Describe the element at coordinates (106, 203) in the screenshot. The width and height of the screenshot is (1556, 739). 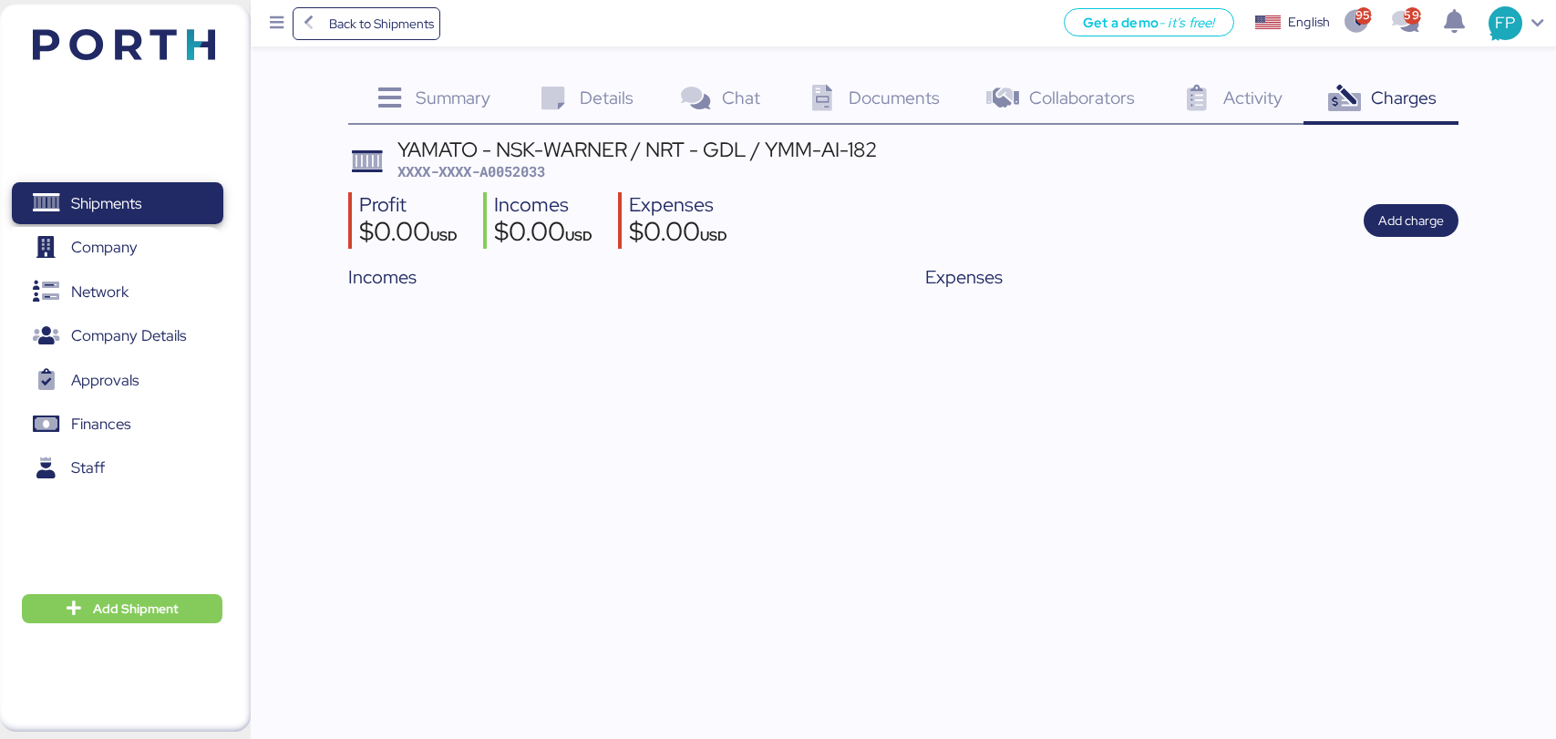
I see `span: Shipments` at that location.